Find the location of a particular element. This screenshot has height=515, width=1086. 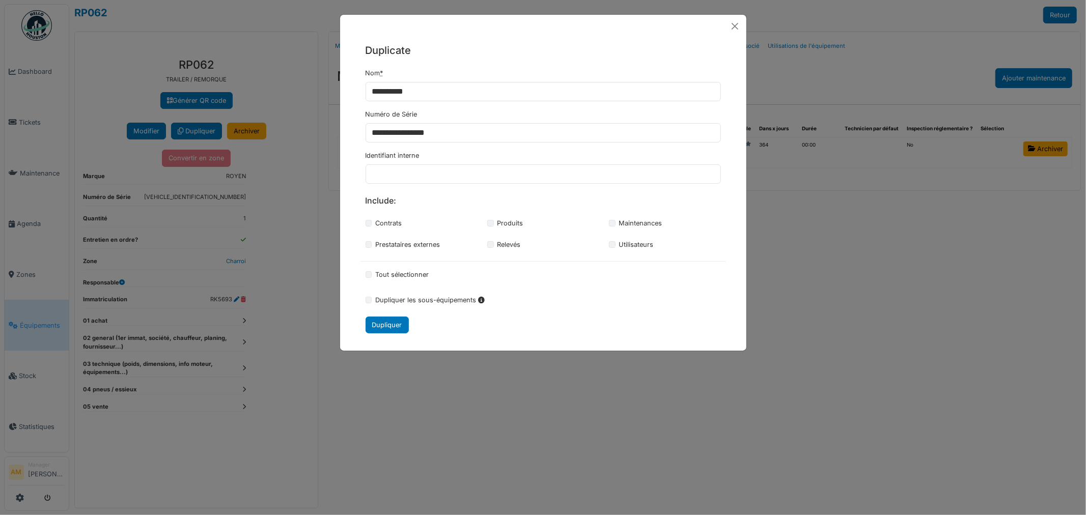

label: Maintenances is located at coordinates (640, 223).